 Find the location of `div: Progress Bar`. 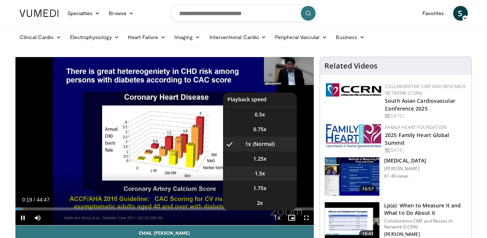

div: Progress Bar is located at coordinates (165, 209).